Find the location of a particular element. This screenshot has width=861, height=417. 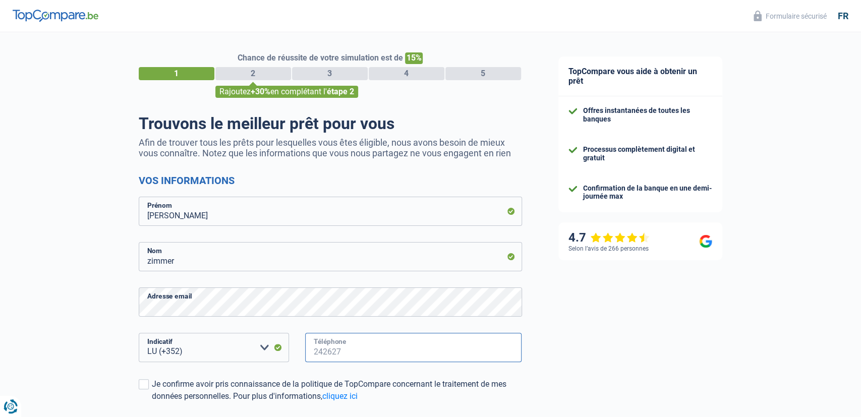

div: 1 is located at coordinates (176, 74).